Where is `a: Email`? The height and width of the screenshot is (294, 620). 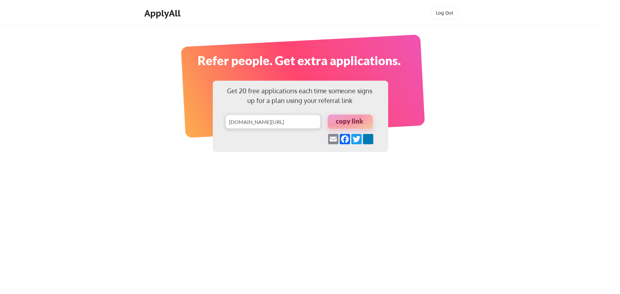 a: Email is located at coordinates (333, 139).